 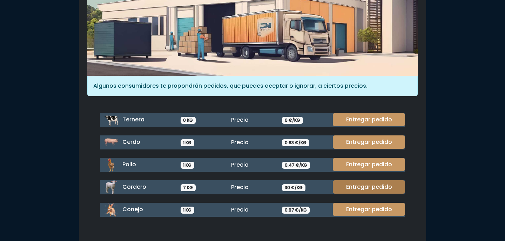 I want to click on span: 30 €/KG, so click(x=294, y=188).